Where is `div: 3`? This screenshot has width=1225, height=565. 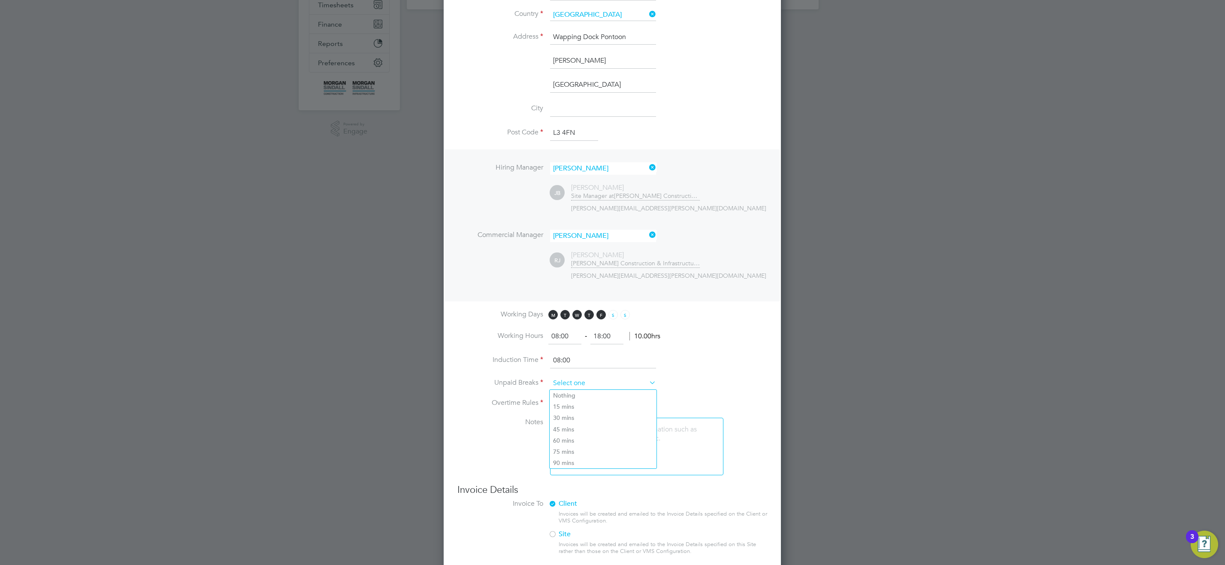 div: 3 is located at coordinates (1192, 542).